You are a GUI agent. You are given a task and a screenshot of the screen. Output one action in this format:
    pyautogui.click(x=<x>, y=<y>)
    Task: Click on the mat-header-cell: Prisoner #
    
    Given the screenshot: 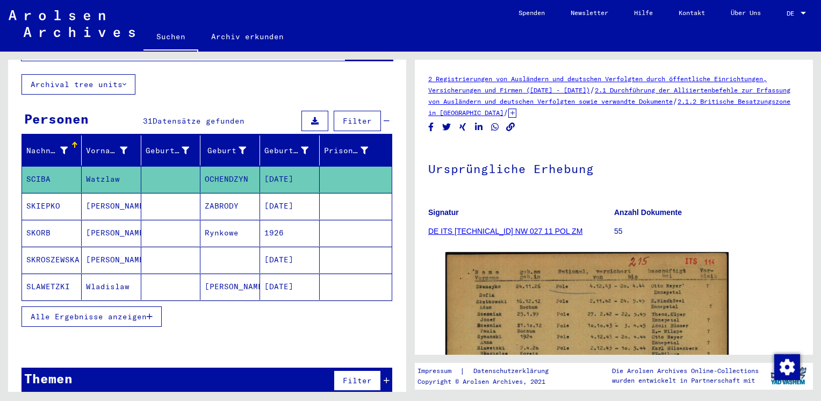 What is the action you would take?
    pyautogui.click(x=355, y=150)
    